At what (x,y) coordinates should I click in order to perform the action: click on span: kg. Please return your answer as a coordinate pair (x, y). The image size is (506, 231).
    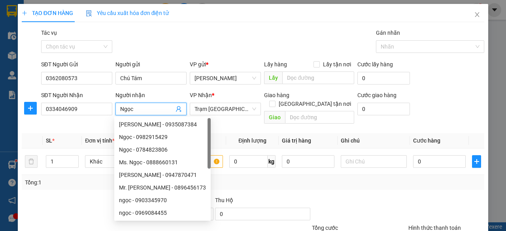
    Looking at the image, I should click on (272, 162).